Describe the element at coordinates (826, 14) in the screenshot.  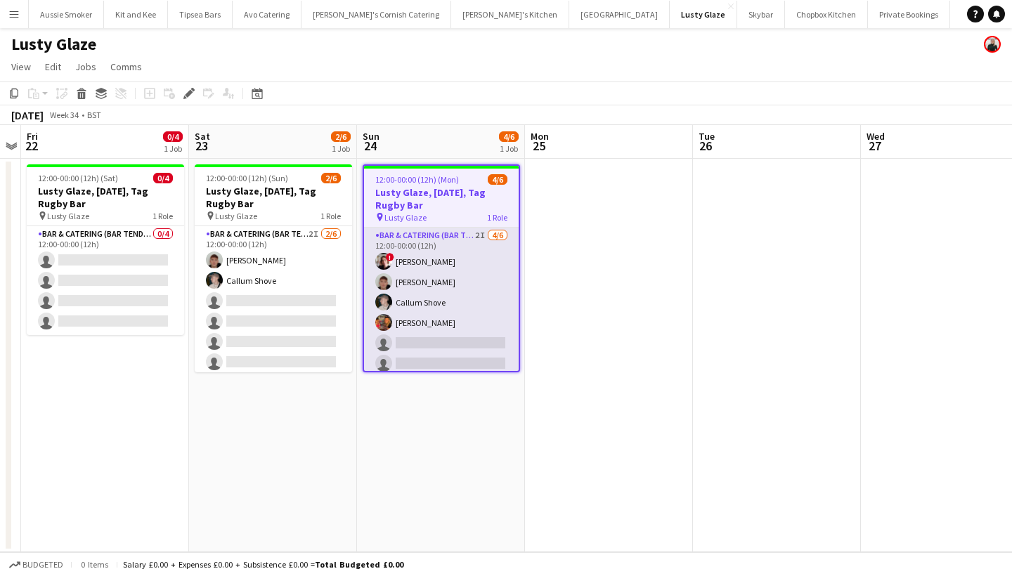
I see `button: Chopbox Kitchen` at that location.